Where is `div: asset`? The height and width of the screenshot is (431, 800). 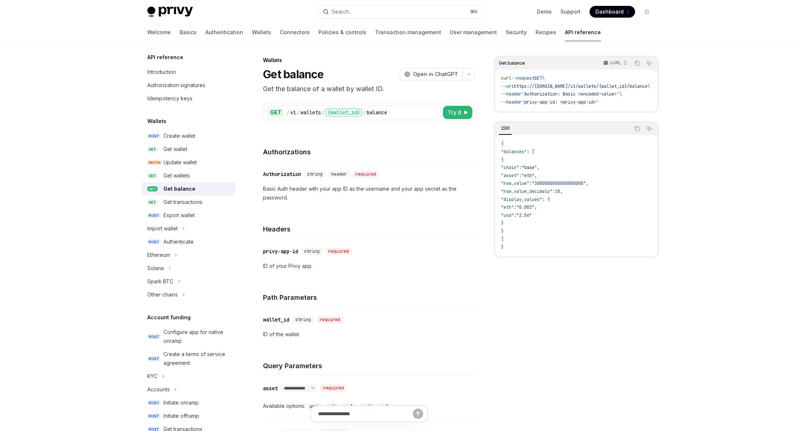
div: asset is located at coordinates (270, 388).